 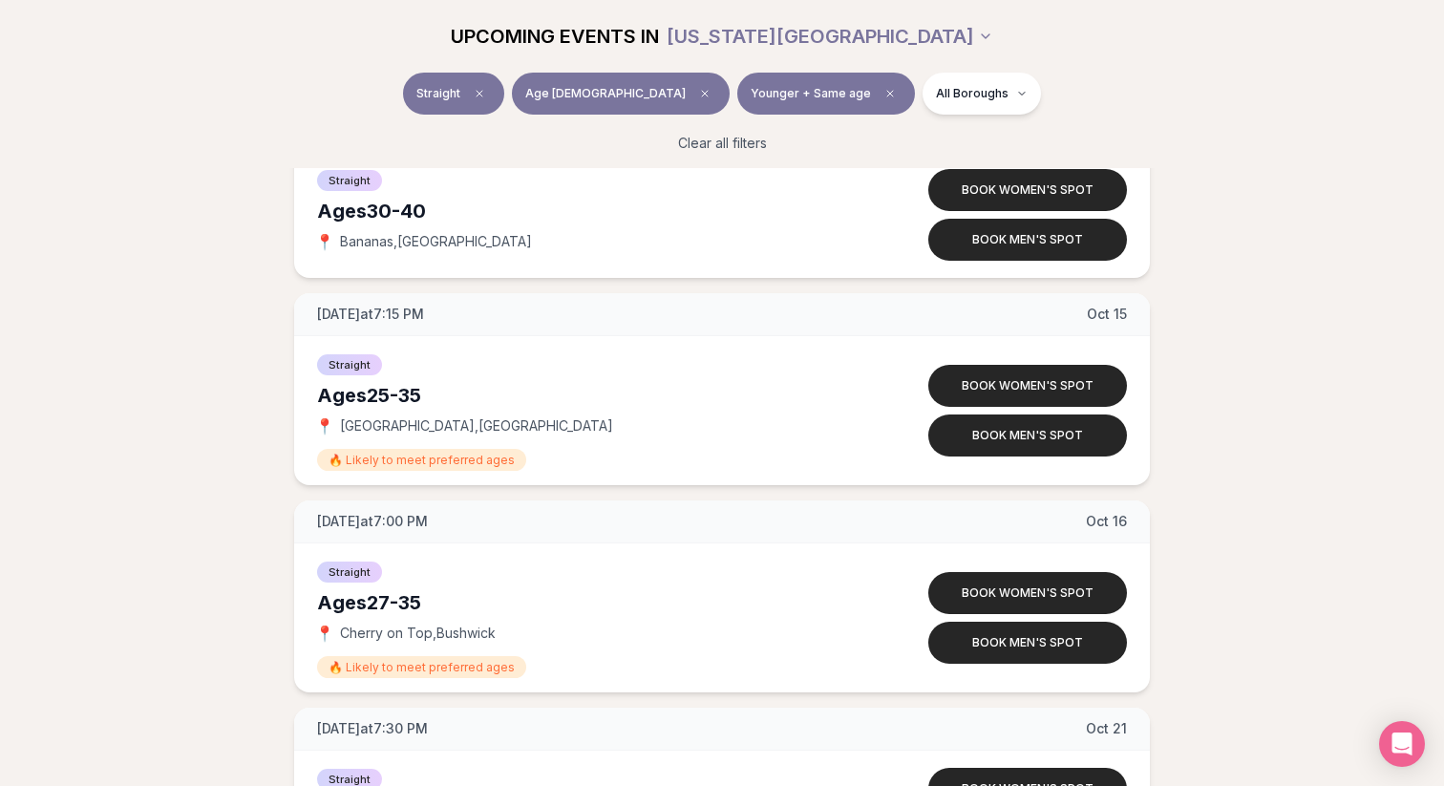 I want to click on span: Clear age, so click(x=705, y=94).